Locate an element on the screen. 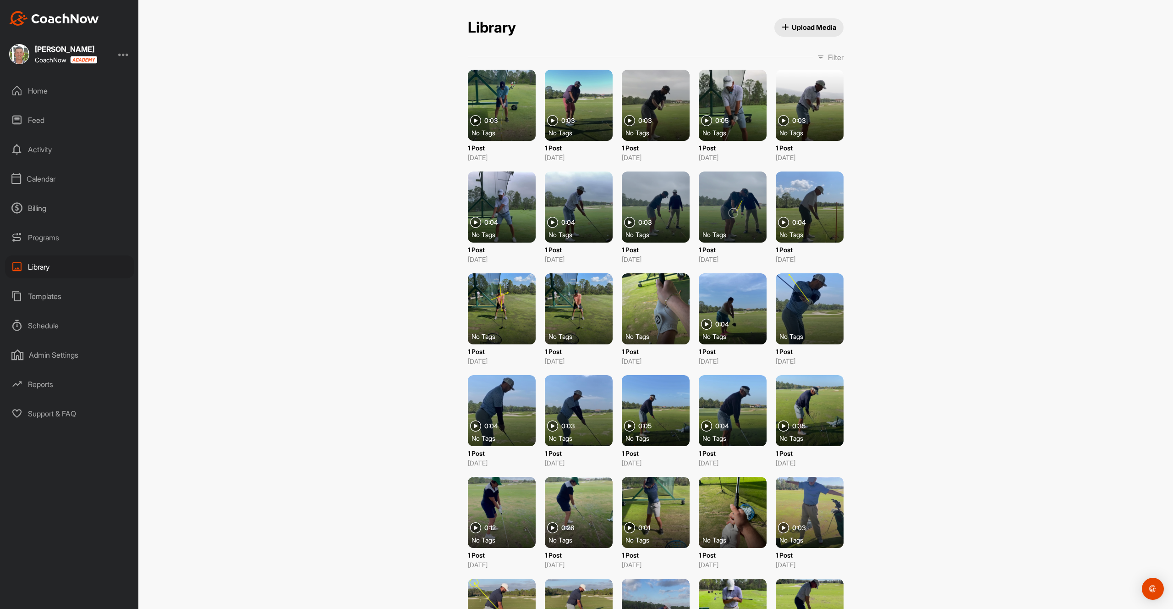  button: Upload Media is located at coordinates (809, 27).